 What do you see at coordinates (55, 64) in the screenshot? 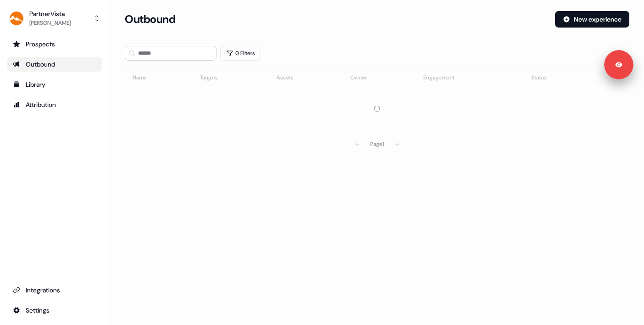
I see `a: Go to outbound experience` at bounding box center [55, 64].